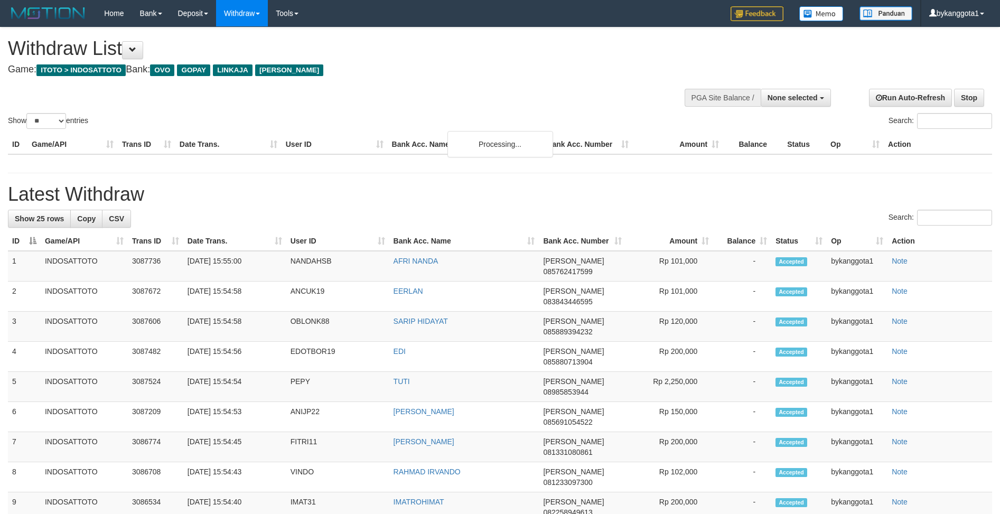  What do you see at coordinates (232, 70) in the screenshot?
I see `span: LINKAJA` at bounding box center [232, 70].